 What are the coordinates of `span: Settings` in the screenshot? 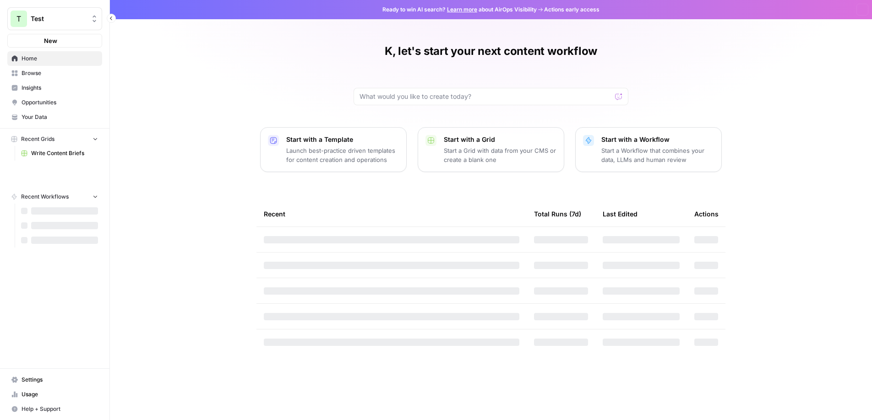 It's located at (60, 380).